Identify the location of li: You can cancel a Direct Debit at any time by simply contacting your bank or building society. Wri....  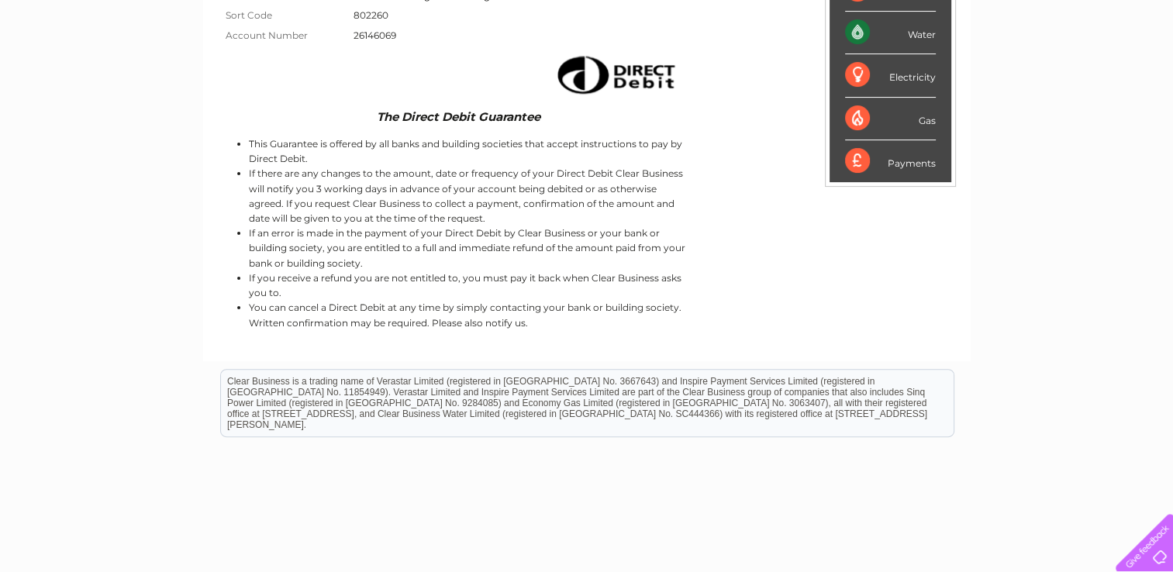
(468, 315).